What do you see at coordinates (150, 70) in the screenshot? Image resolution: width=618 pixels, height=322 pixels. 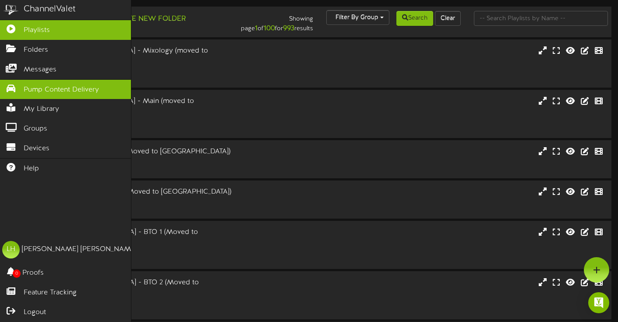 I see `div: Portrait ( 9:16 )` at bounding box center [150, 70].